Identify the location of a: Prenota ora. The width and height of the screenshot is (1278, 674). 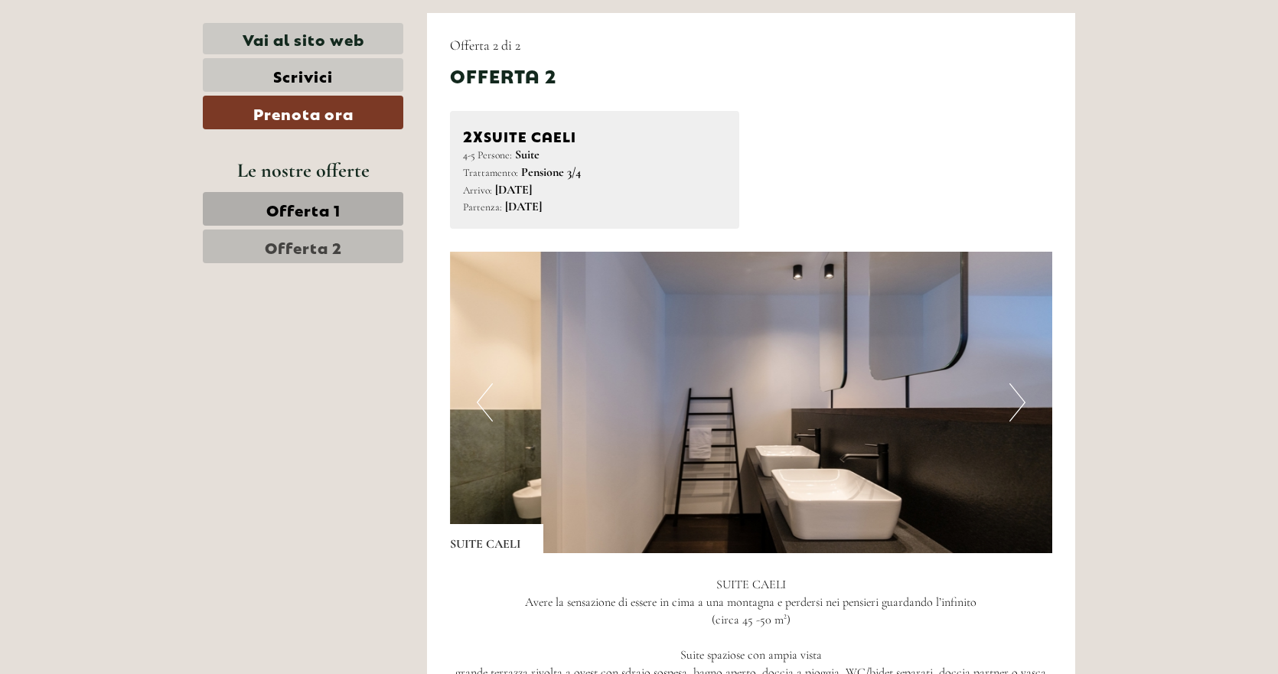
(303, 113).